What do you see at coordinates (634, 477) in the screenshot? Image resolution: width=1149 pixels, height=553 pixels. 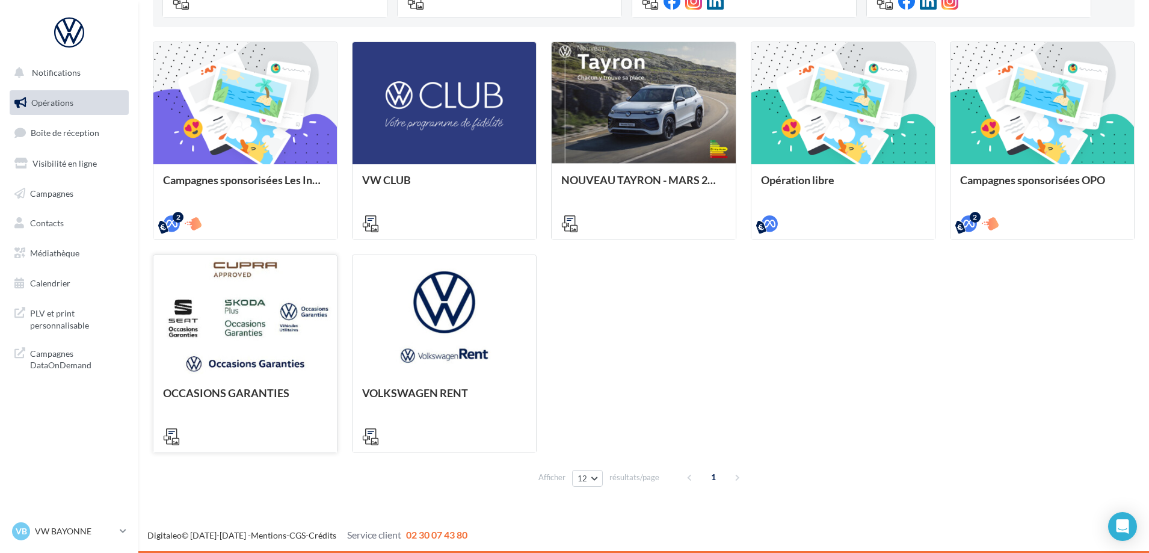 I see `span: résultats/page` at bounding box center [634, 477].